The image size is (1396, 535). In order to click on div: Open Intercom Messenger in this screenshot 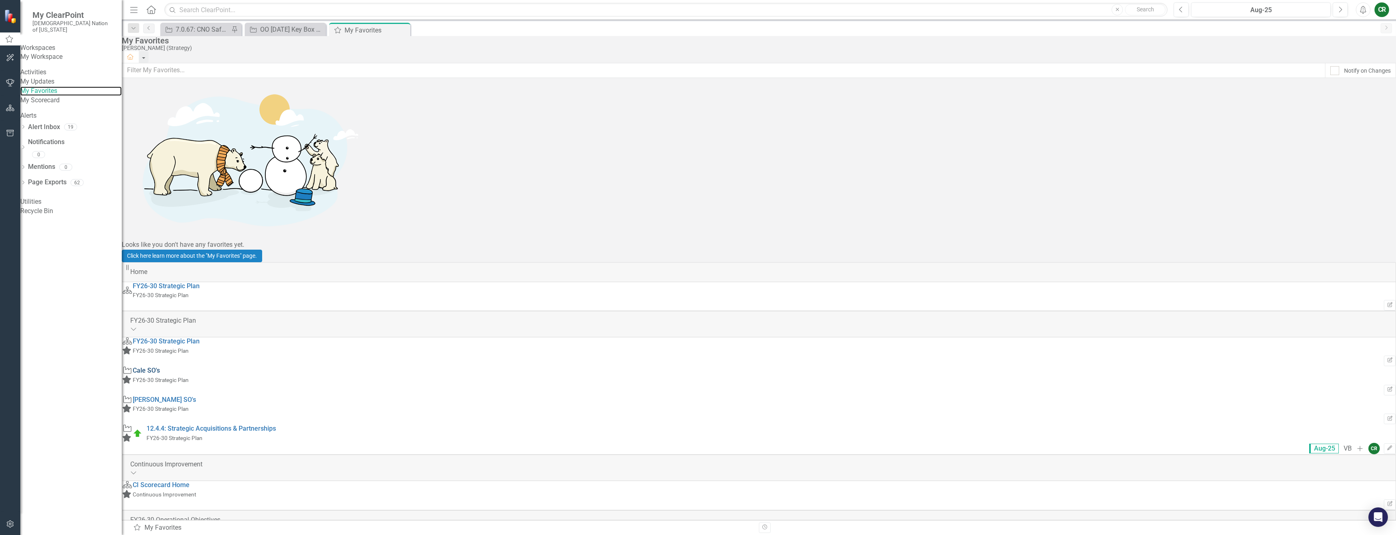, I will do `click(1378, 517)`.